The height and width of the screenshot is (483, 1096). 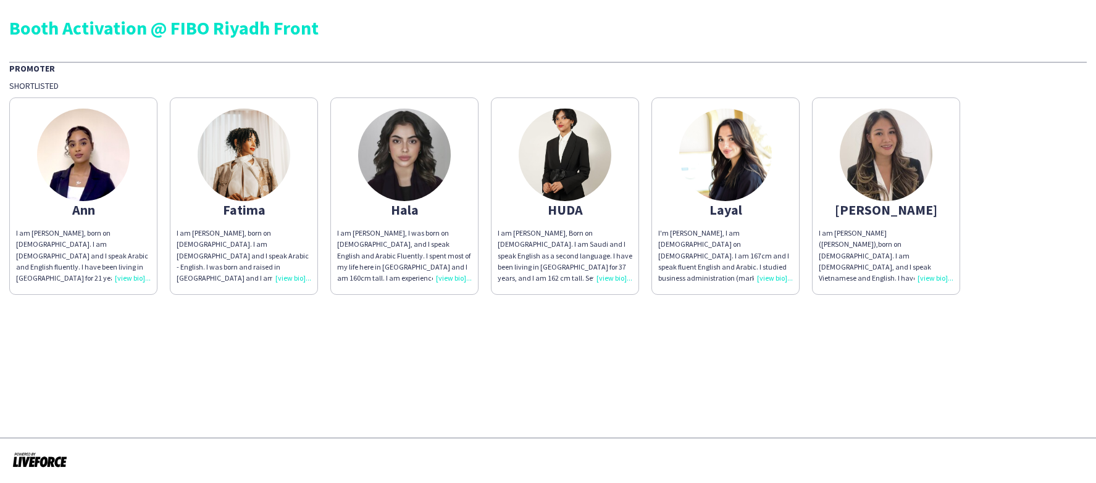 What do you see at coordinates (725, 155) in the screenshot?
I see `img: thumb-87409d05-46af-40af-9899-955743dc9a37.jpg` at bounding box center [725, 155].